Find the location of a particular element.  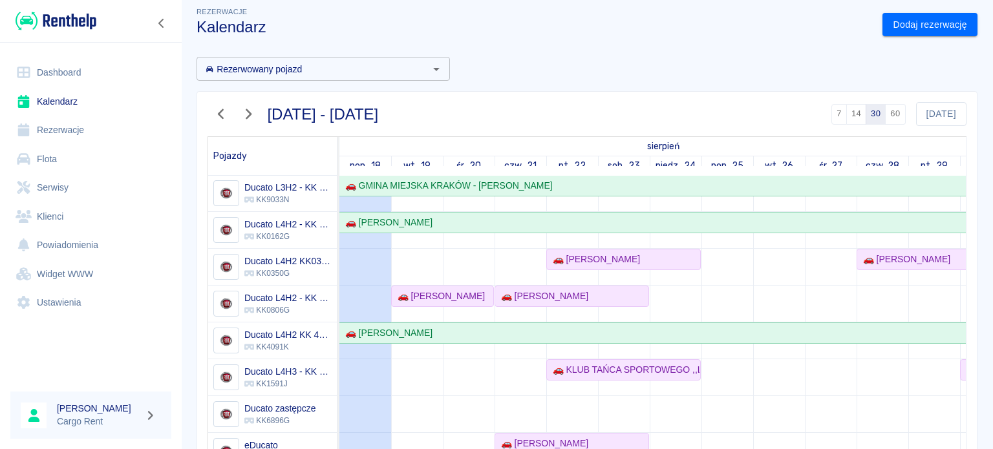

button: Zwiń nawigację is located at coordinates (162, 23).